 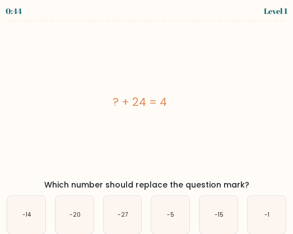 I want to click on text: -14, so click(x=26, y=215).